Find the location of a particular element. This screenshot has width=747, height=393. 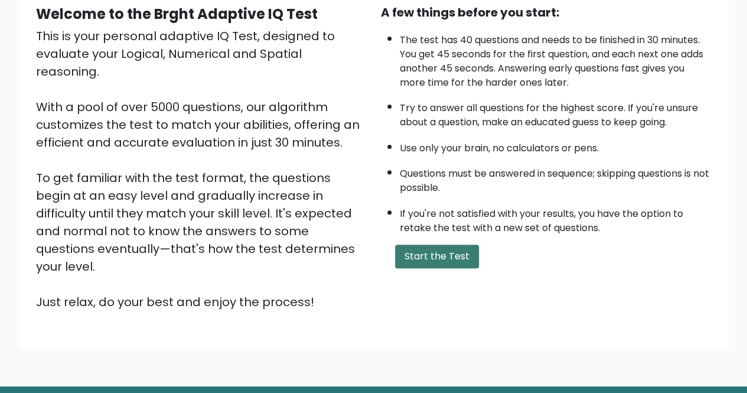

li: The test has 40 questions and needs to be finished in 30 minutes. You get 45 seconds for the firs... is located at coordinates (556, 58).